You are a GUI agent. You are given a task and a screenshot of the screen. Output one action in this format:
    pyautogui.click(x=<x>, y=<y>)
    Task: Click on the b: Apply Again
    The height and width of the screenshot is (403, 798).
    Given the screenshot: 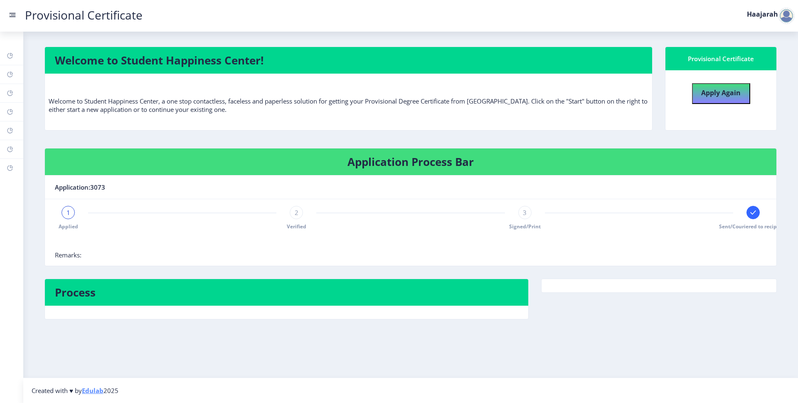 What is the action you would take?
    pyautogui.click(x=720, y=93)
    